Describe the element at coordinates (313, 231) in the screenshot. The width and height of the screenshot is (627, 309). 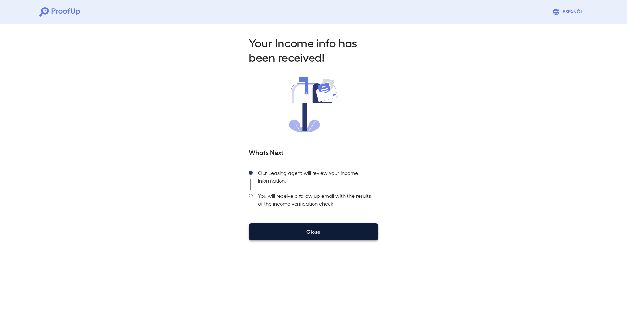
I see `button: Close` at that location.